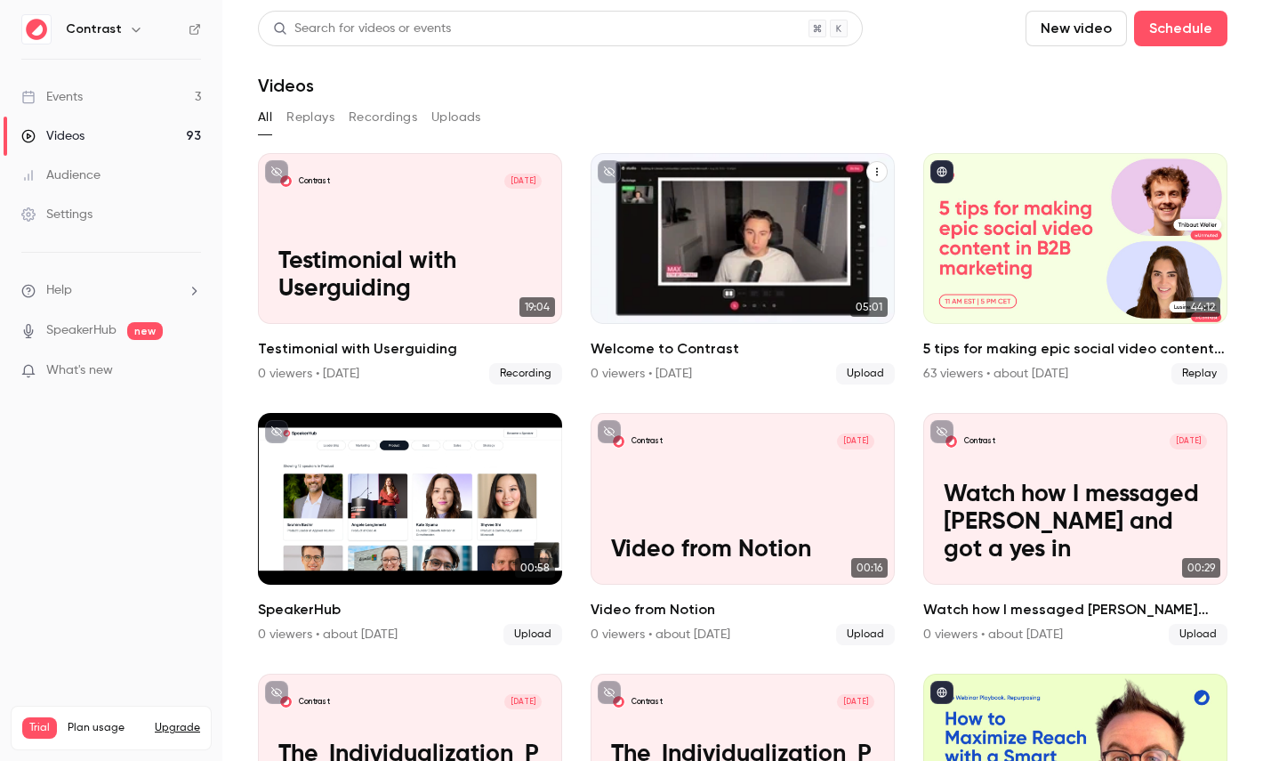 The width and height of the screenshot is (1263, 761). I want to click on span: 00:16, so click(869, 568).